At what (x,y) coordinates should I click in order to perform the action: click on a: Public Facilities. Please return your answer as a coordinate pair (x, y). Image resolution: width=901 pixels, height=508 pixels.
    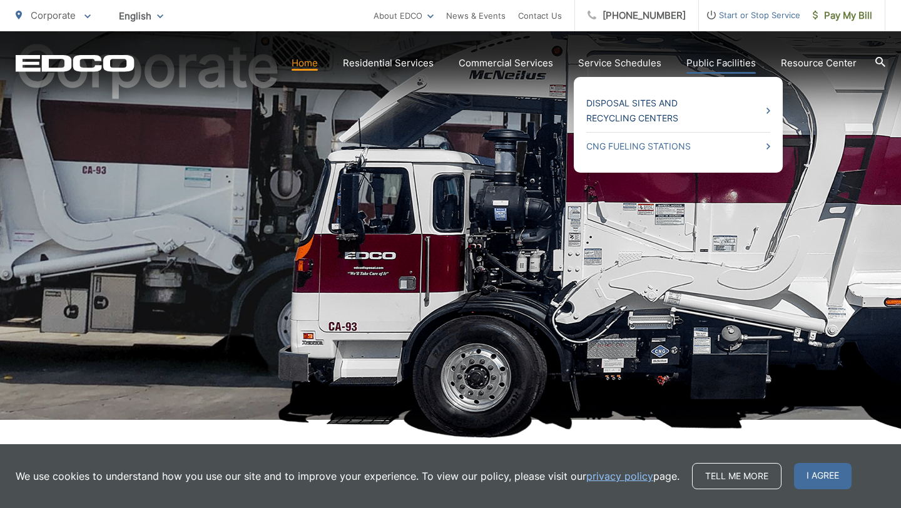
    Looking at the image, I should click on (721, 63).